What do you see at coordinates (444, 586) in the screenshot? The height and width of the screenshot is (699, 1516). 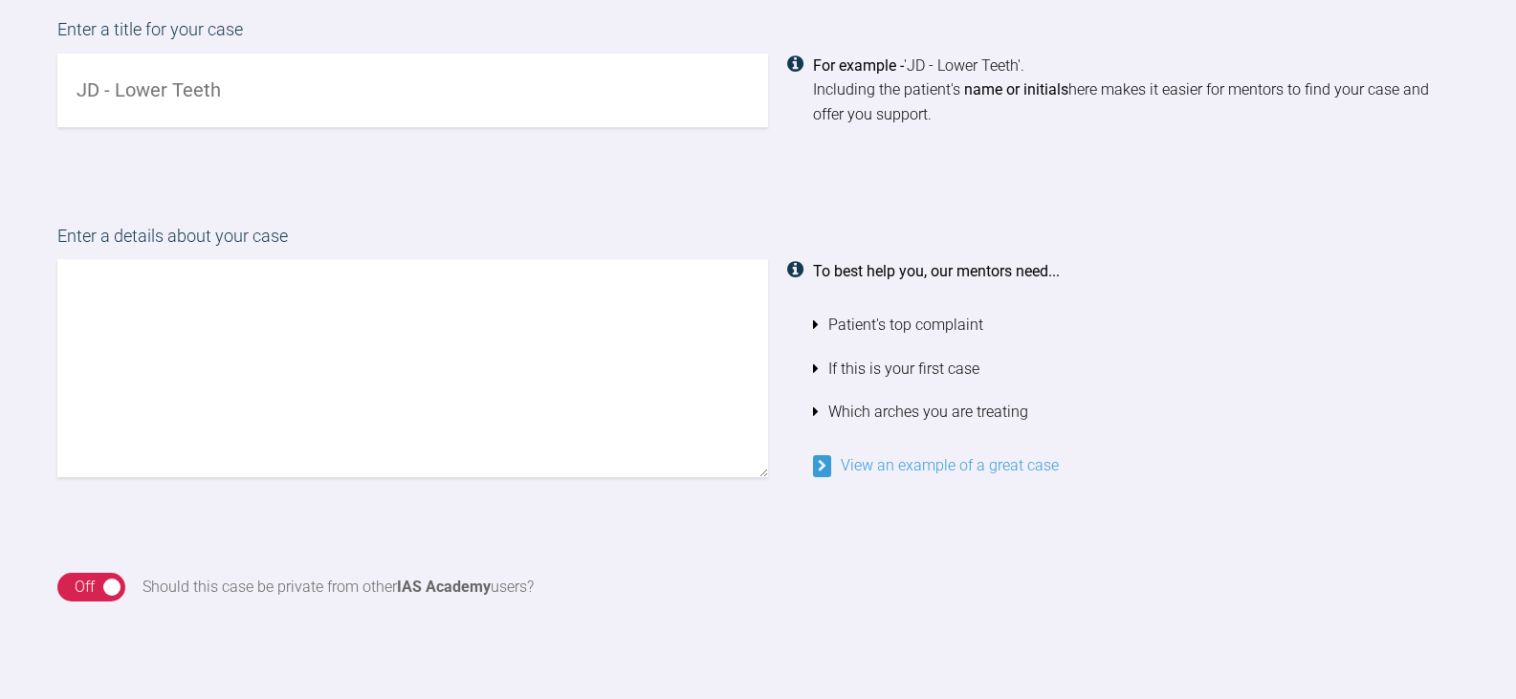 I see `strong: IAS Academy` at bounding box center [444, 586].